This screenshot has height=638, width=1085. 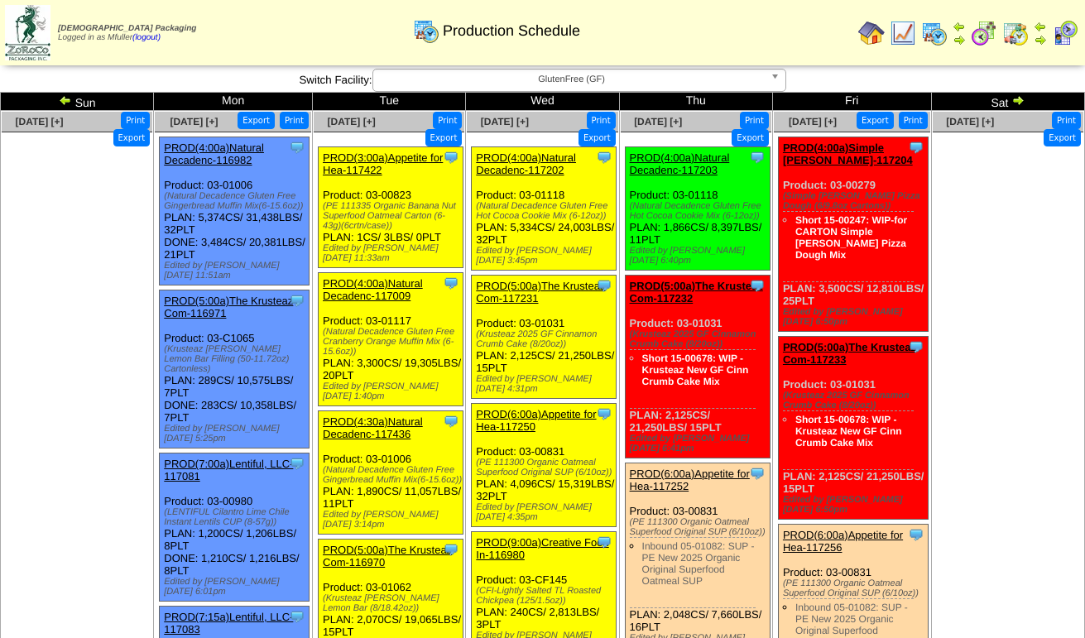 I want to click on div: Product: 03-01006 PLAN: 5,374CS / 31,438LBS / 32PLT DONE: 3,484CS / 20,381LBS / 21PLT, so click(x=234, y=211).